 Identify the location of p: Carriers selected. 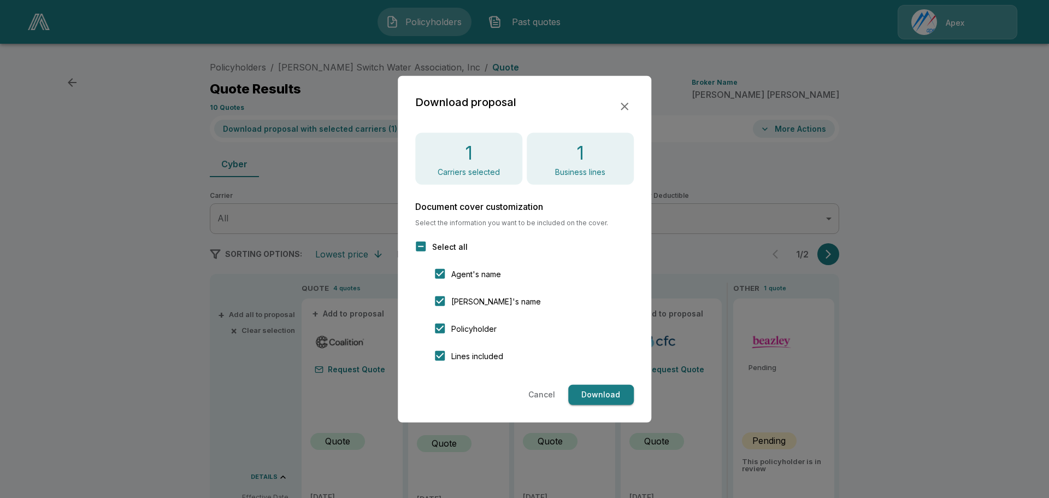
(469, 172).